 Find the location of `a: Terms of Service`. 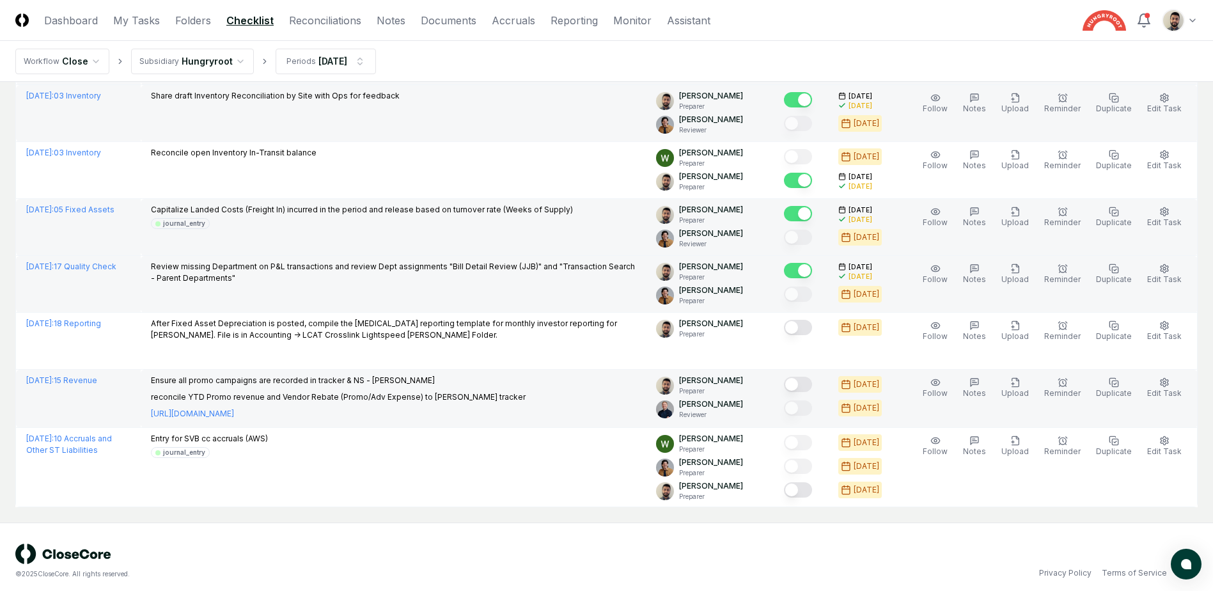

a: Terms of Service is located at coordinates (1134, 573).